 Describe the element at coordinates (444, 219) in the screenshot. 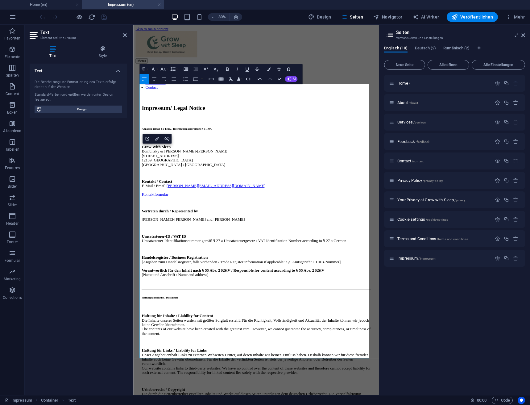

I see `div: Cookie settings/cookie-settings` at that location.